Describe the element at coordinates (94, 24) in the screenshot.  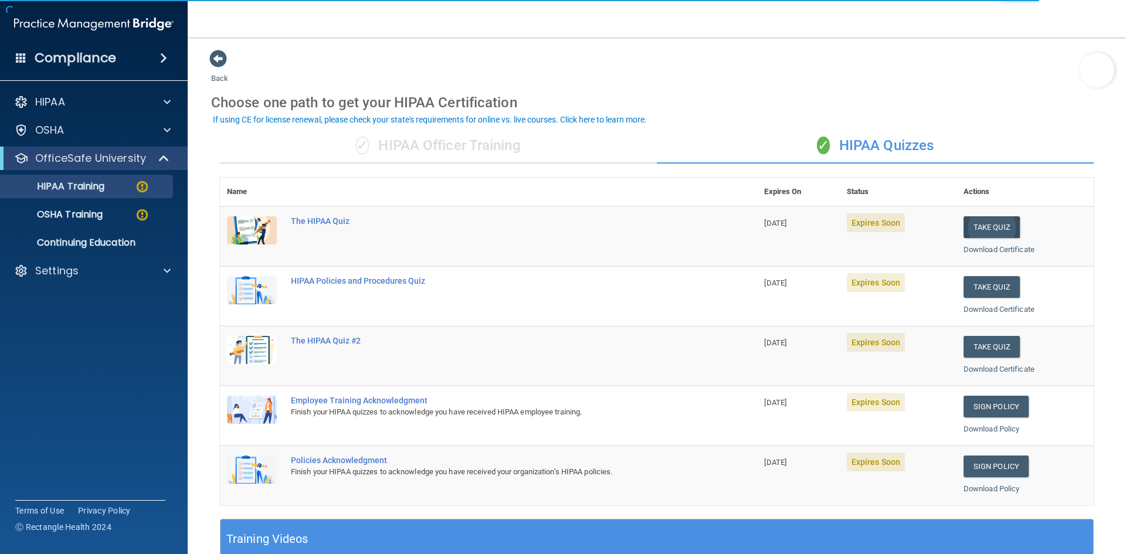
I see `img: PMB logo` at that location.